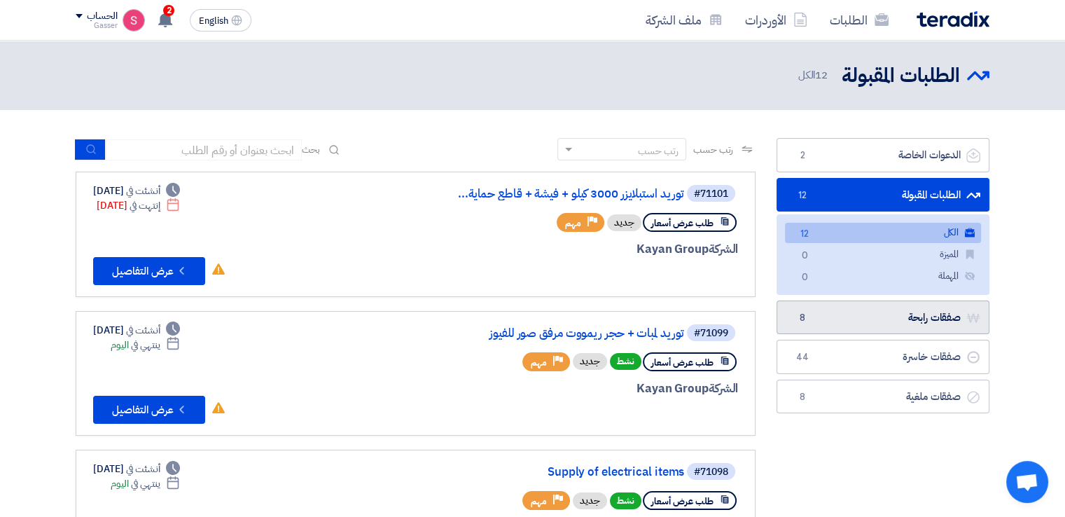 The height and width of the screenshot is (517, 1065). I want to click on div: رتب حسب, so click(658, 151).